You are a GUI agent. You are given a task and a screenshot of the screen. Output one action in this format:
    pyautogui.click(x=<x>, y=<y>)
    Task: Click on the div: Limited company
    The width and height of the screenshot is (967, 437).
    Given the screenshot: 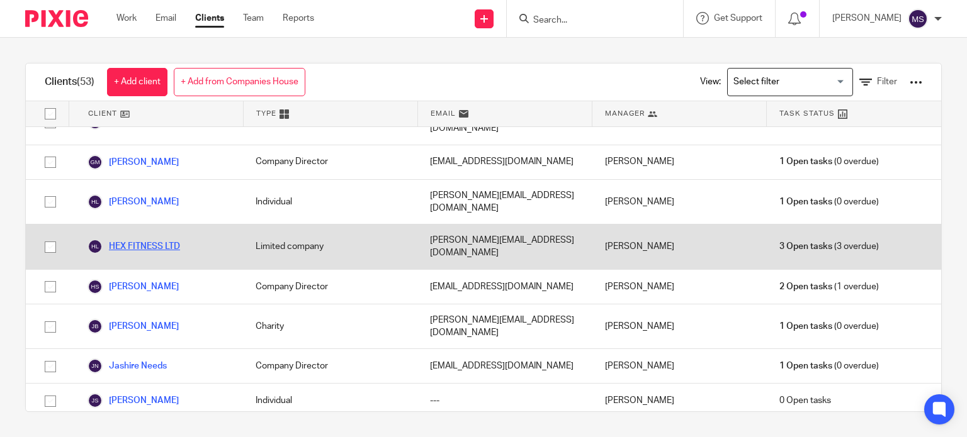 What is the action you would take?
    pyautogui.click(x=330, y=247)
    